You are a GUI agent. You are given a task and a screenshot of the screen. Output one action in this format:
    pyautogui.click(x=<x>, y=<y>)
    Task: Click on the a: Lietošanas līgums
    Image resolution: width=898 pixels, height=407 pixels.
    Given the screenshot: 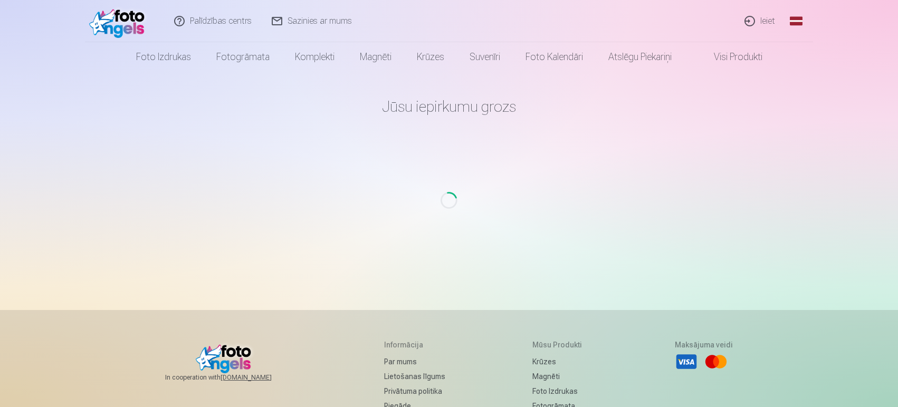 What is the action you would take?
    pyautogui.click(x=415, y=377)
    